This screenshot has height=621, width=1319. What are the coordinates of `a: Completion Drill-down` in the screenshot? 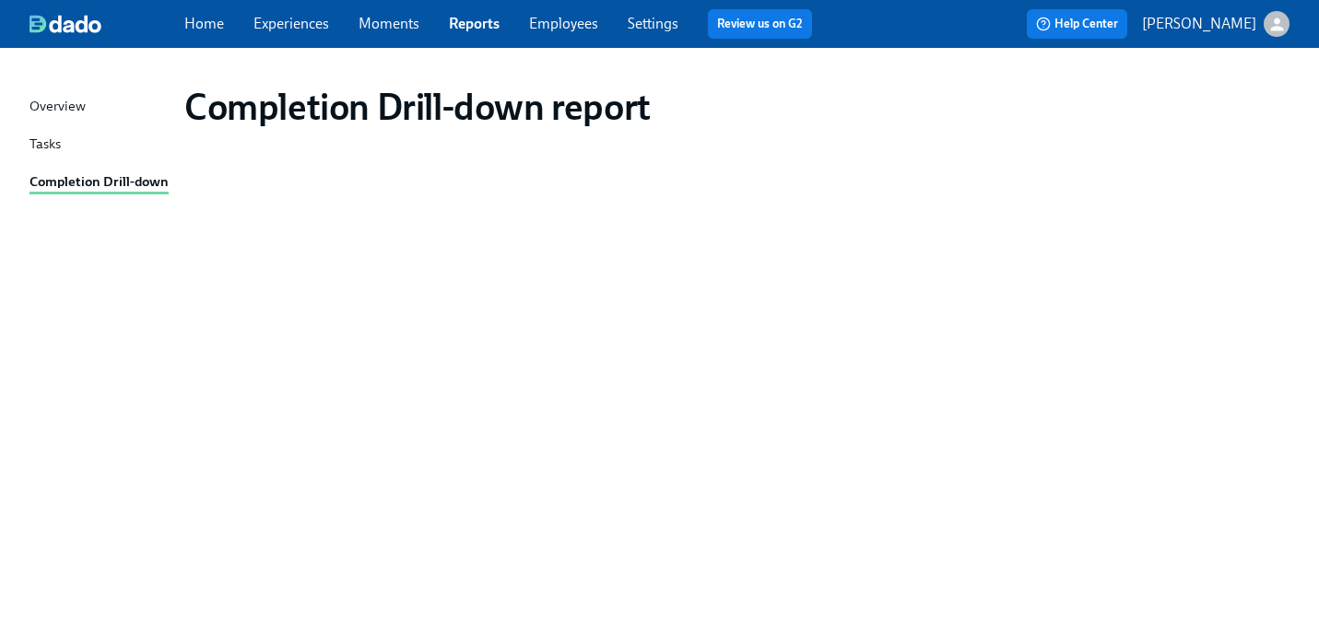 It's located at (100, 183).